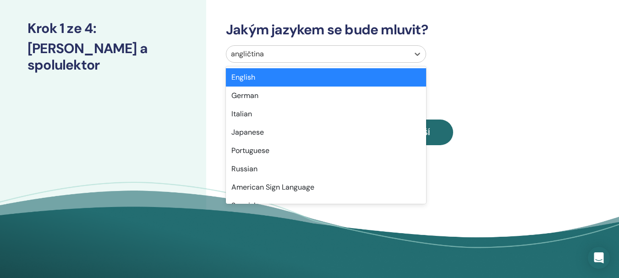 This screenshot has height=278, width=619. What do you see at coordinates (60, 28) in the screenshot?
I see `font: Krok 1 ze 4` at bounding box center [60, 28].